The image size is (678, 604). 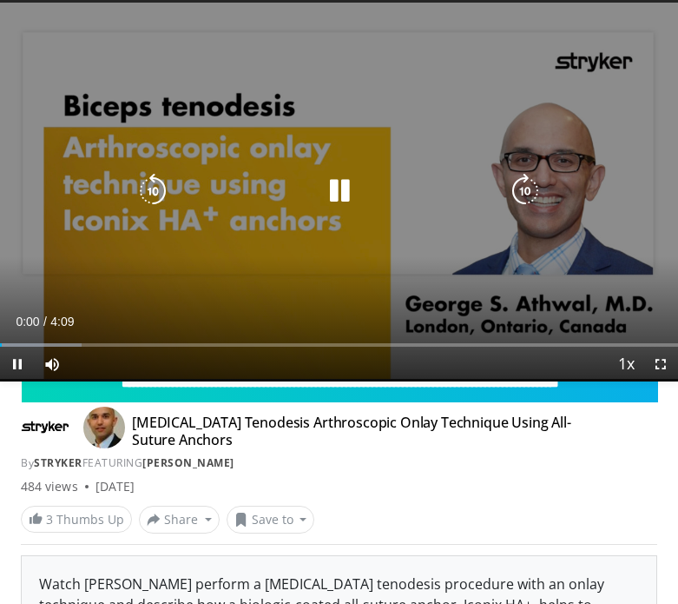 I want to click on button: Mute, so click(x=52, y=364).